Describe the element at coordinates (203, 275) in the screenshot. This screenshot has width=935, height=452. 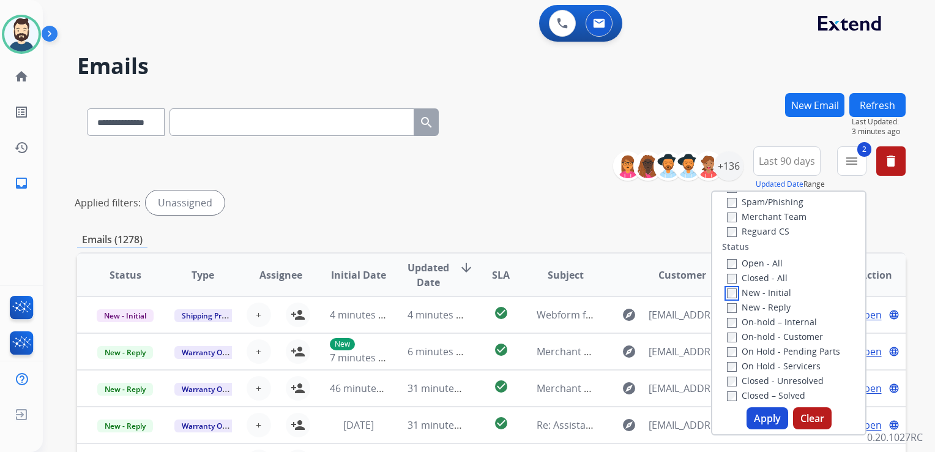
I see `span: Type` at that location.